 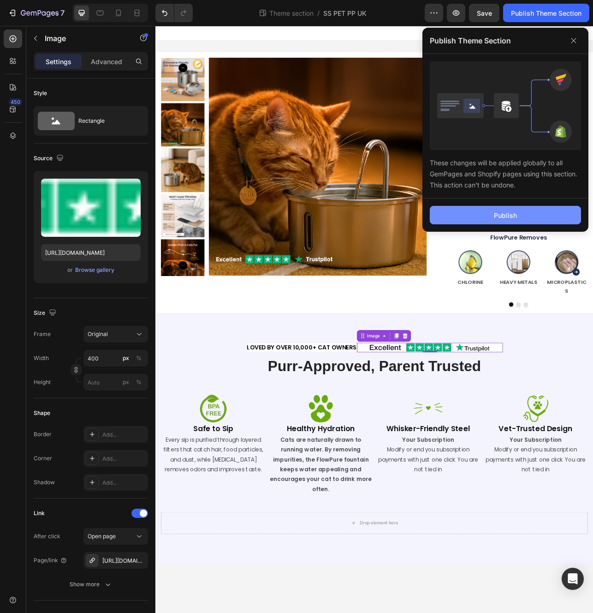 What do you see at coordinates (573, 579) in the screenshot?
I see `div: Open Intercom Messenger` at bounding box center [573, 579].